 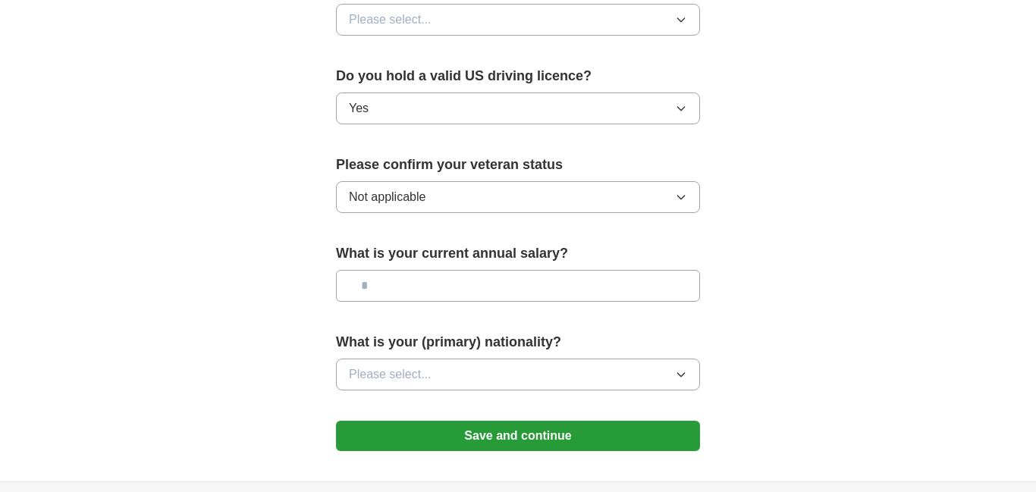 I want to click on label: What is your current annual salary?, so click(x=518, y=253).